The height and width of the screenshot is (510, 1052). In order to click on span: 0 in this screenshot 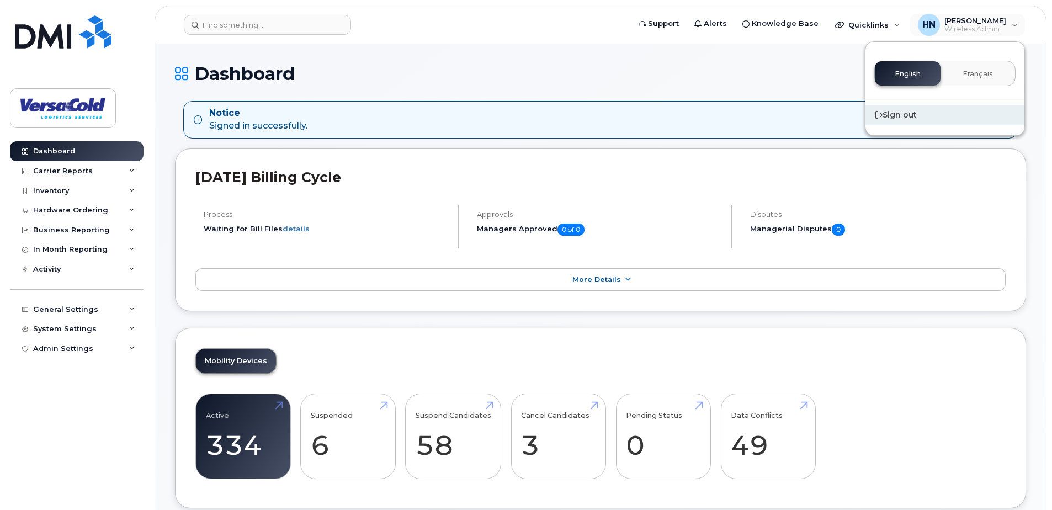, I will do `click(838, 230)`.